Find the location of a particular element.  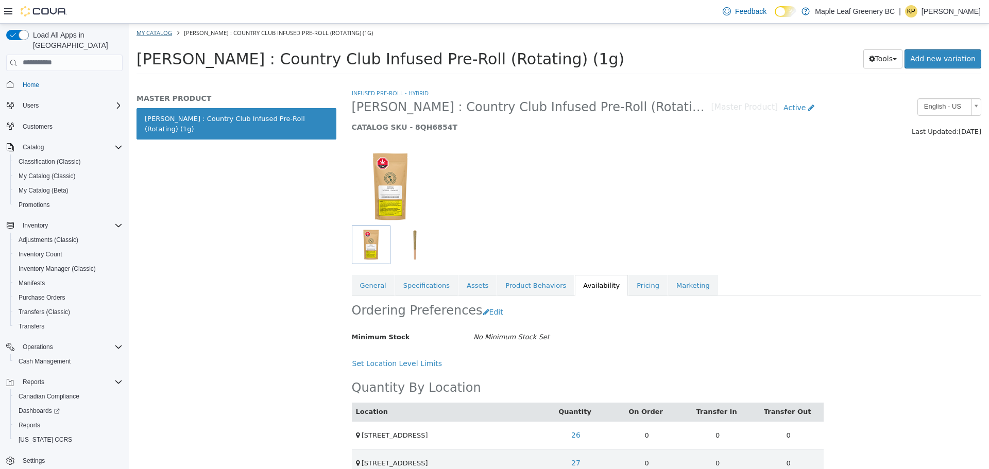

button: Canadian Compliance is located at coordinates (68, 396).